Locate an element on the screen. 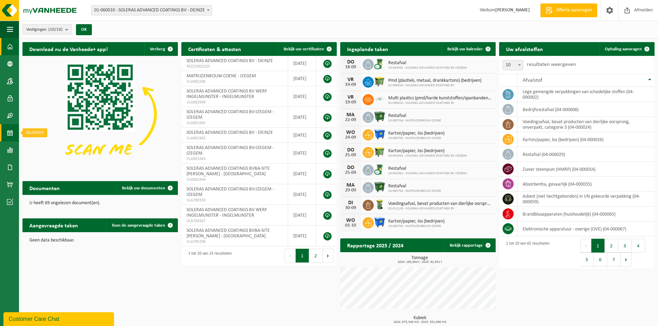 The height and width of the screenshot is (326, 658). td: karton/papier, los (bedrijven) (04-000026) is located at coordinates (585, 139).